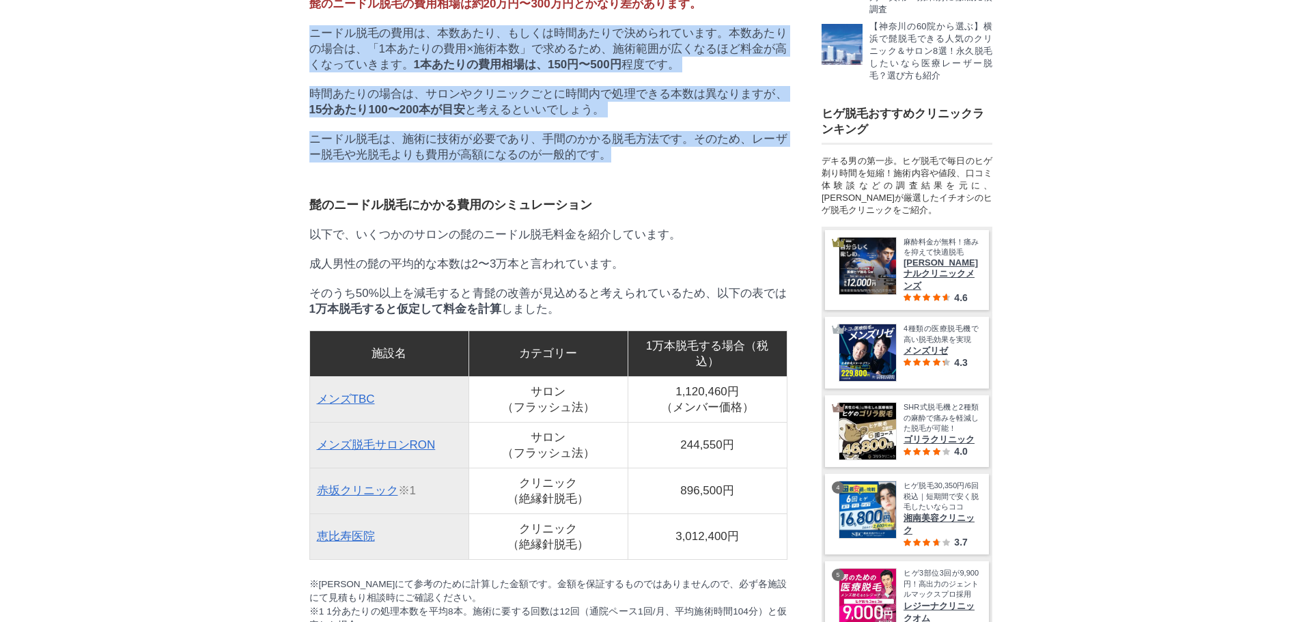 This screenshot has width=1301, height=622. What do you see at coordinates (868, 352) in the screenshot?
I see `img: オトコの医療脱毛はメンズリゼ` at bounding box center [868, 352].